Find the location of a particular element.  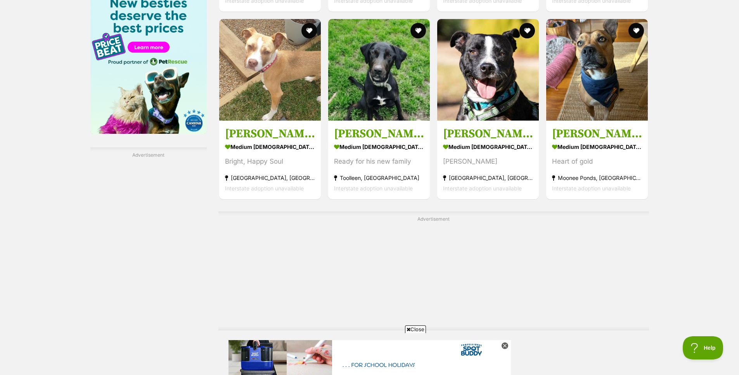

div: Heart of gold is located at coordinates (597, 161).